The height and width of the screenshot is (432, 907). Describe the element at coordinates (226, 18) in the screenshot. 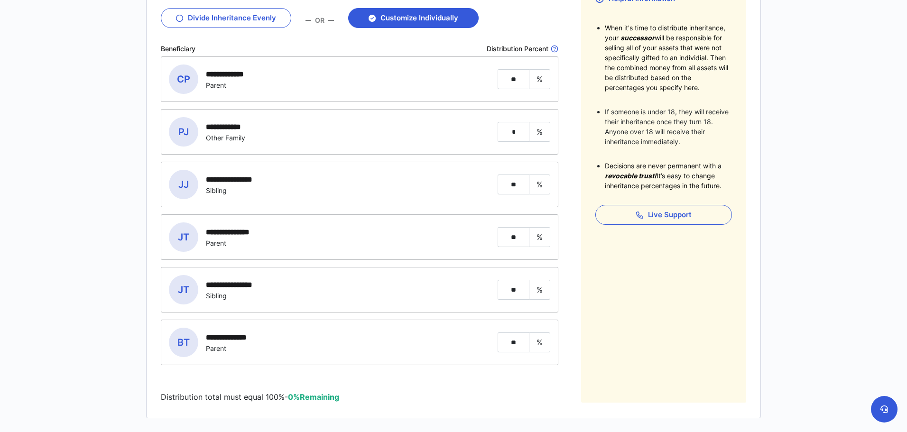

I see `button: Divide Inheritance Evenly` at that location.